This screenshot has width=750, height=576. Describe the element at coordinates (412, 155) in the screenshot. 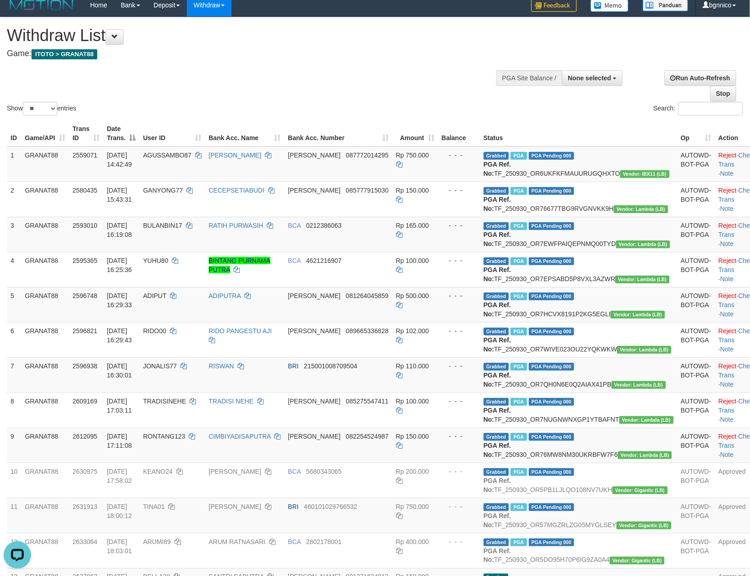

I see `span: Rp 750.000` at that location.